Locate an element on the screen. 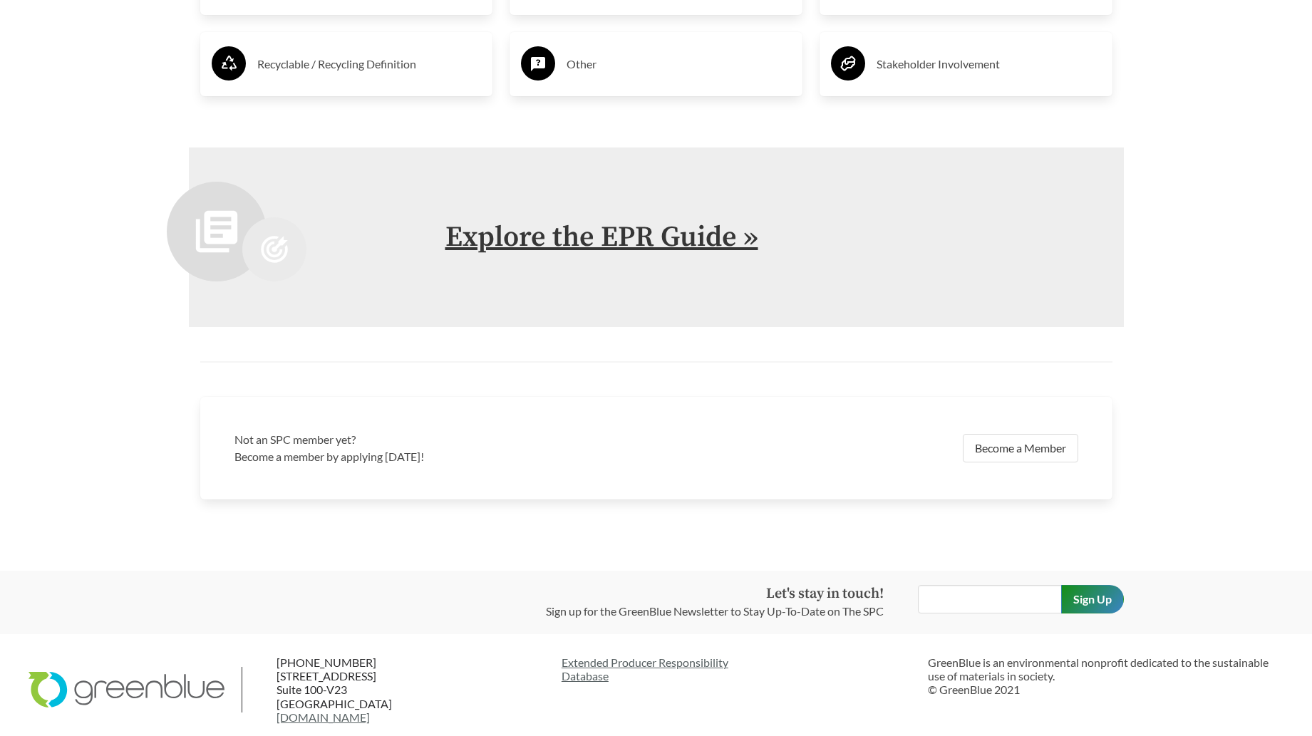 The width and height of the screenshot is (1312, 736). h3: Stakeholder Involvement is located at coordinates (988, 64).